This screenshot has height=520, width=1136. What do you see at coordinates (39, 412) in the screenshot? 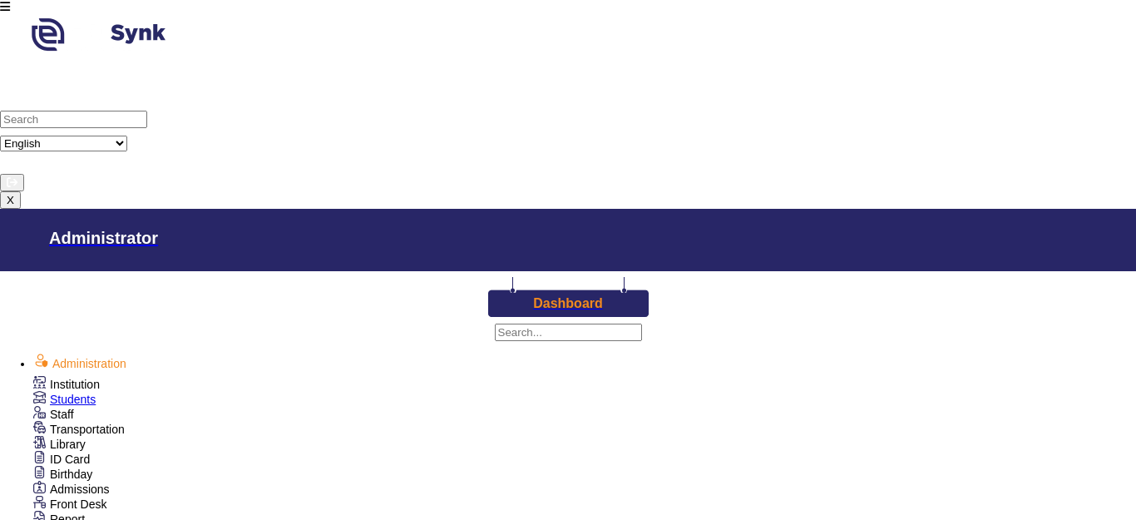
I see `img: hr.png` at bounding box center [39, 412].